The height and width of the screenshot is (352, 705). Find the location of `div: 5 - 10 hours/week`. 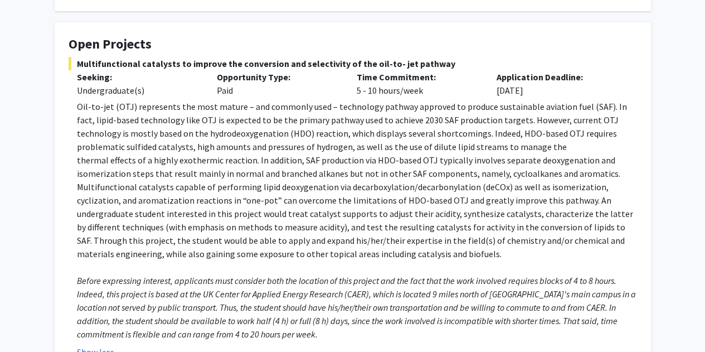

div: 5 - 10 hours/week is located at coordinates (418, 84).